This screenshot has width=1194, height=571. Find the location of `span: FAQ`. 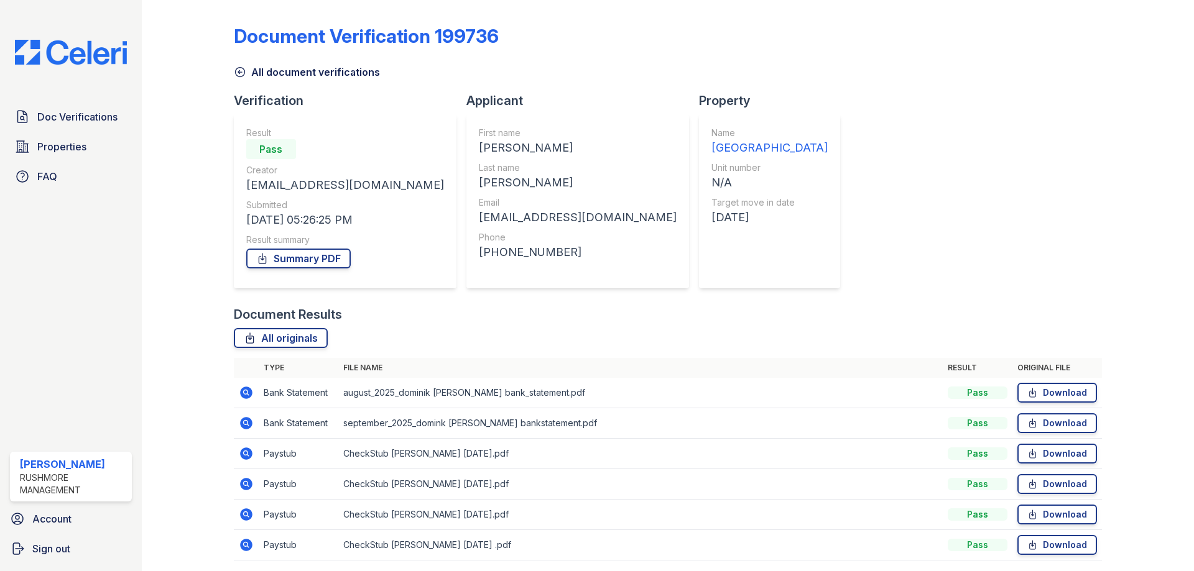

span: FAQ is located at coordinates (47, 177).